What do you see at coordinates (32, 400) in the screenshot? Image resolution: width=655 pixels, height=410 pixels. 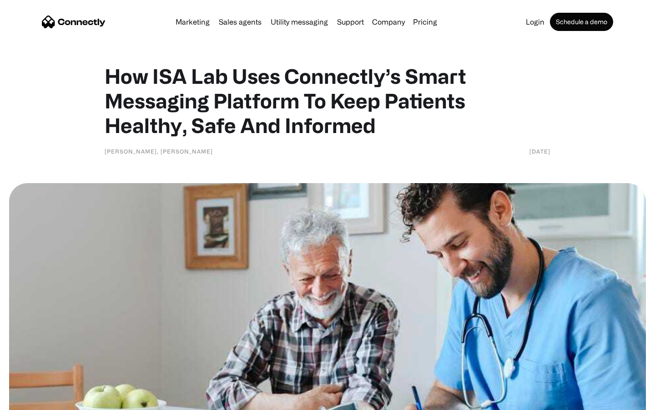 I see `aside: Language selected: English` at bounding box center [32, 400].